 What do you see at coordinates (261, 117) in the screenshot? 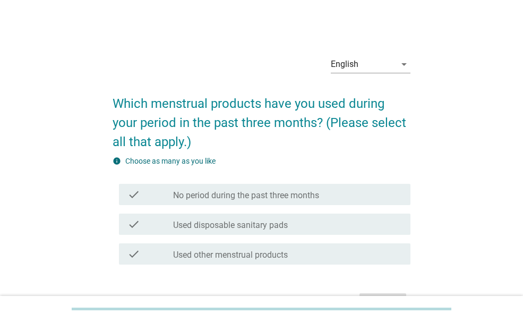
I see `h2: Which menstrual products have you used during your period in the past three months? (Please selec...` at bounding box center [261, 117].